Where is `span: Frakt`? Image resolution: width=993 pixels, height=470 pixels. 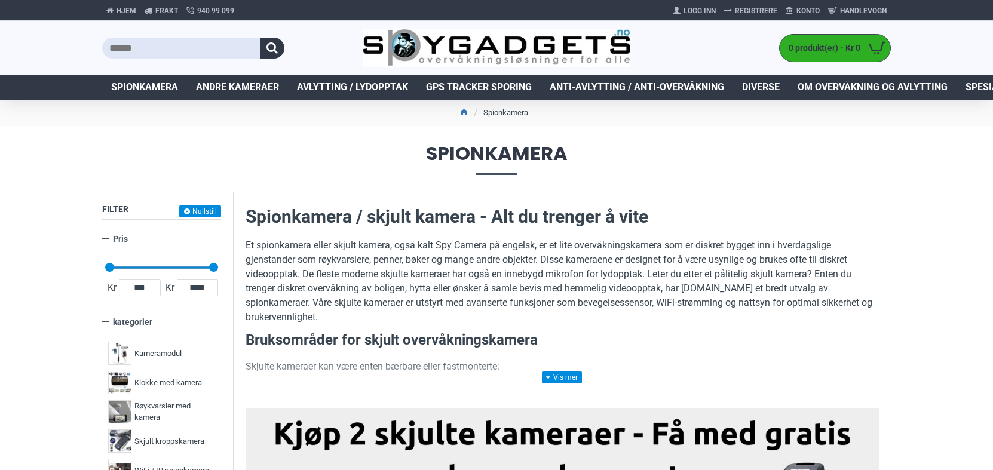 span: Frakt is located at coordinates (167, 11).